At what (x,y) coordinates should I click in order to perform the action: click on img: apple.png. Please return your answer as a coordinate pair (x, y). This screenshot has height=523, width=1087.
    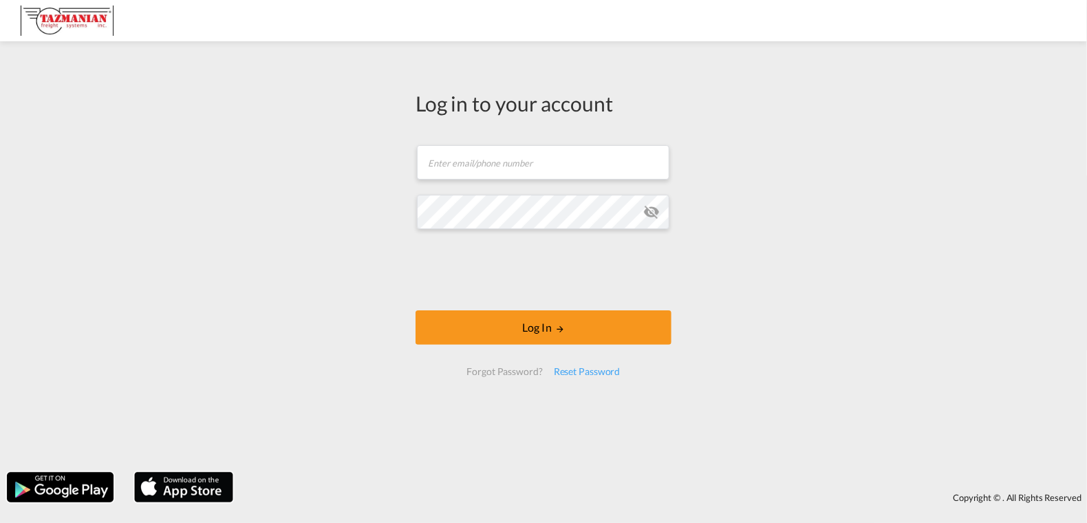
    Looking at the image, I should click on (184, 487).